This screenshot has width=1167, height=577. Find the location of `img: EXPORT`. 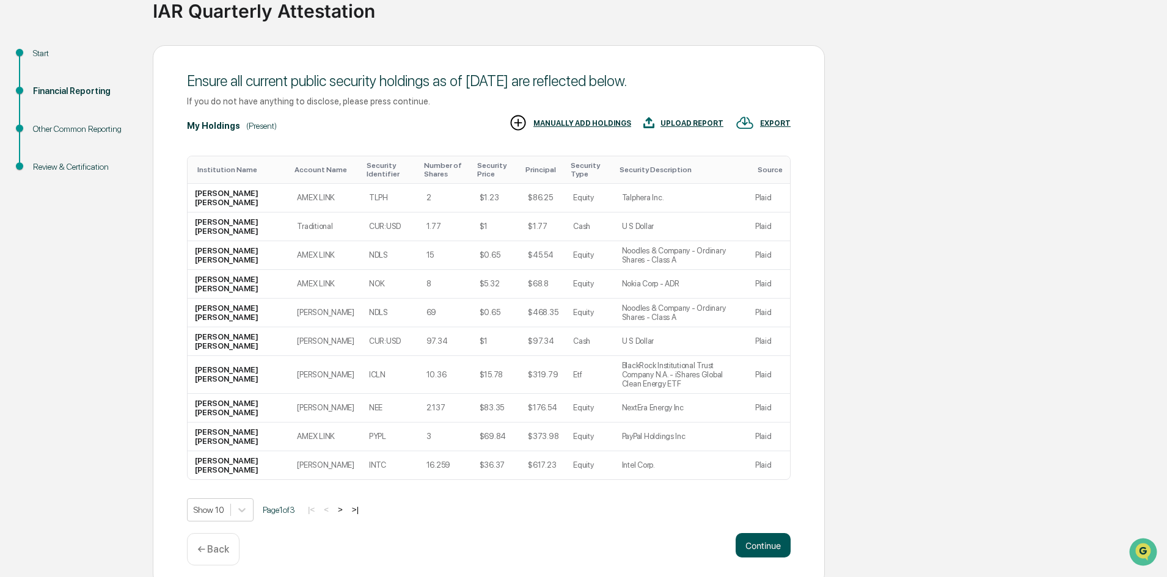

img: EXPORT is located at coordinates (745, 123).